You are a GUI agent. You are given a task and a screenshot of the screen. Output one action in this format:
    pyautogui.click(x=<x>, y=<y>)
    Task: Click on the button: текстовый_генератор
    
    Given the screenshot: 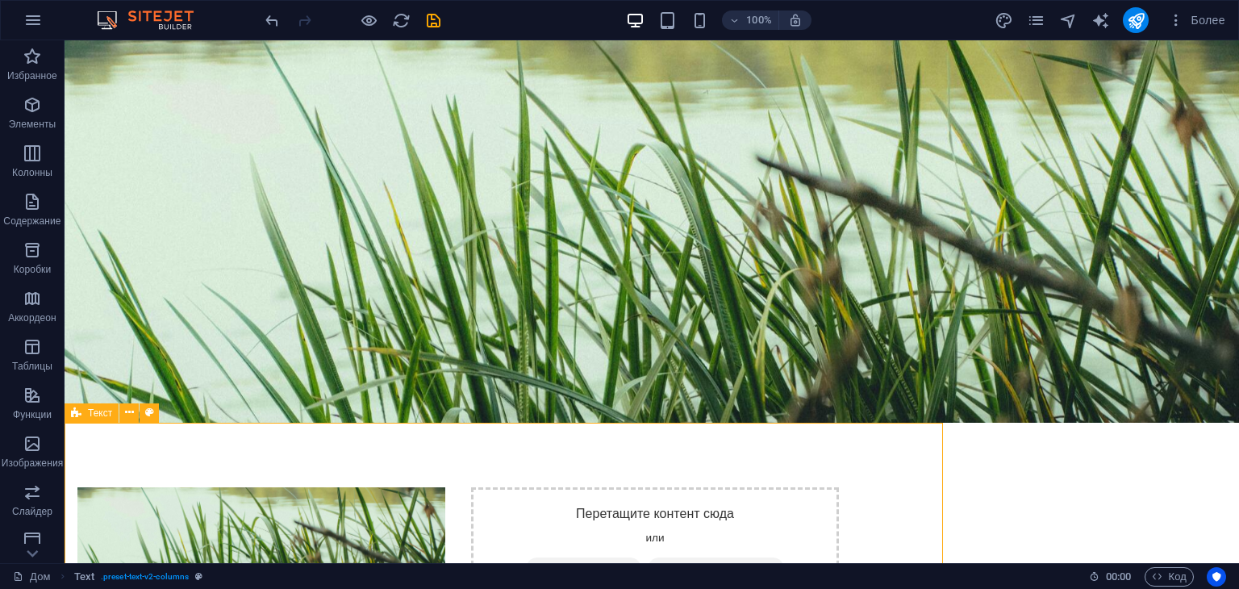 What is the action you would take?
    pyautogui.click(x=1100, y=20)
    